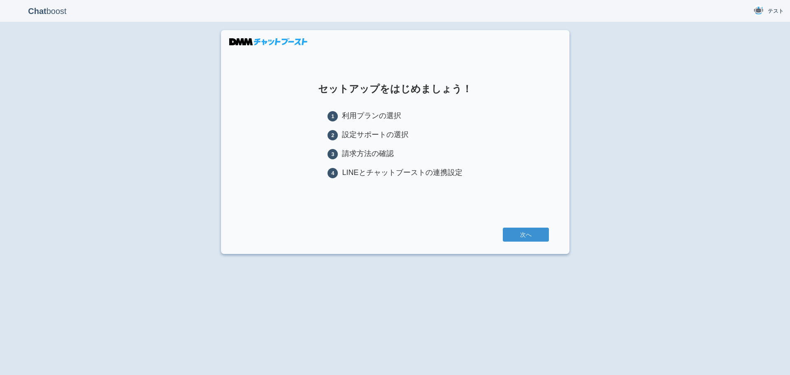 The width and height of the screenshot is (790, 375). What do you see at coordinates (332, 135) in the screenshot?
I see `span: 2` at bounding box center [332, 135].